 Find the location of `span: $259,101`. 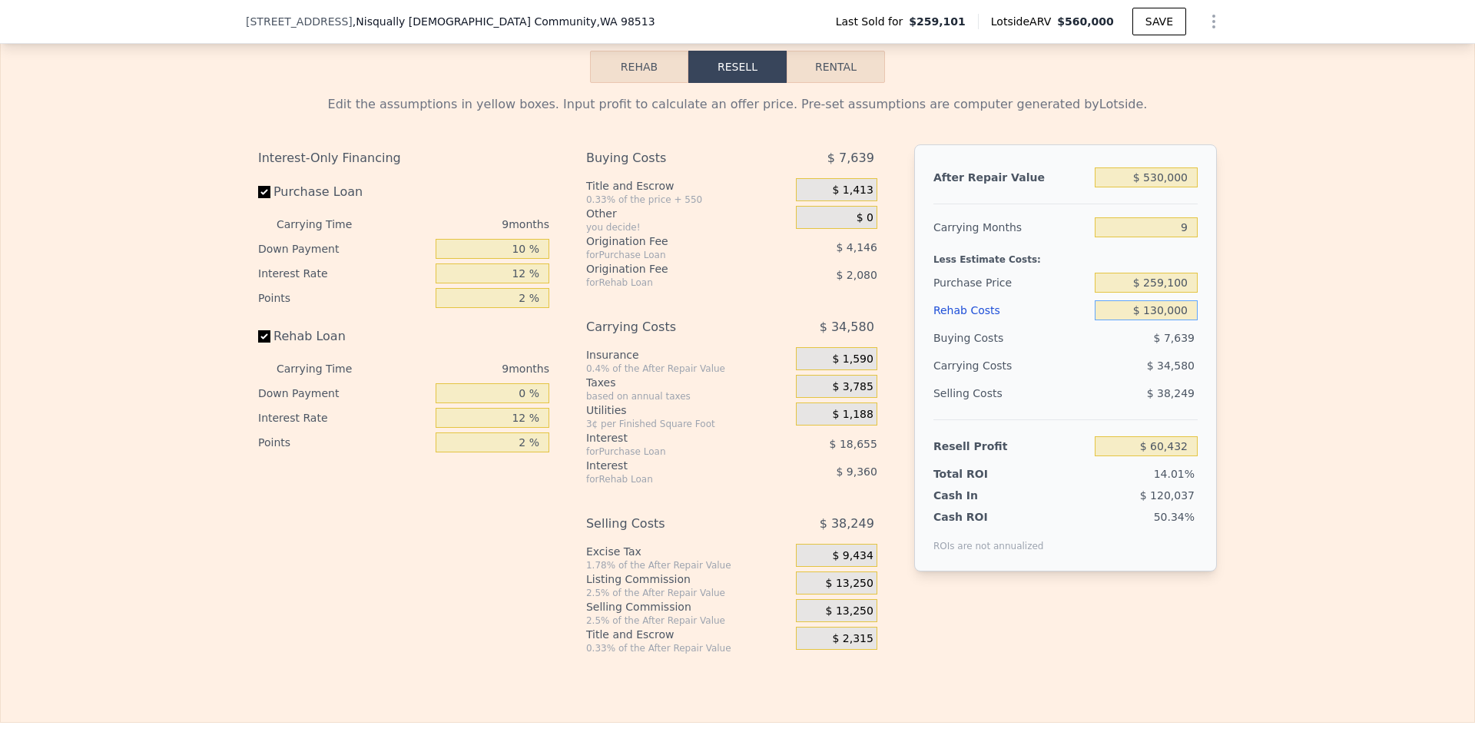

span: $259,101 is located at coordinates (937, 22).